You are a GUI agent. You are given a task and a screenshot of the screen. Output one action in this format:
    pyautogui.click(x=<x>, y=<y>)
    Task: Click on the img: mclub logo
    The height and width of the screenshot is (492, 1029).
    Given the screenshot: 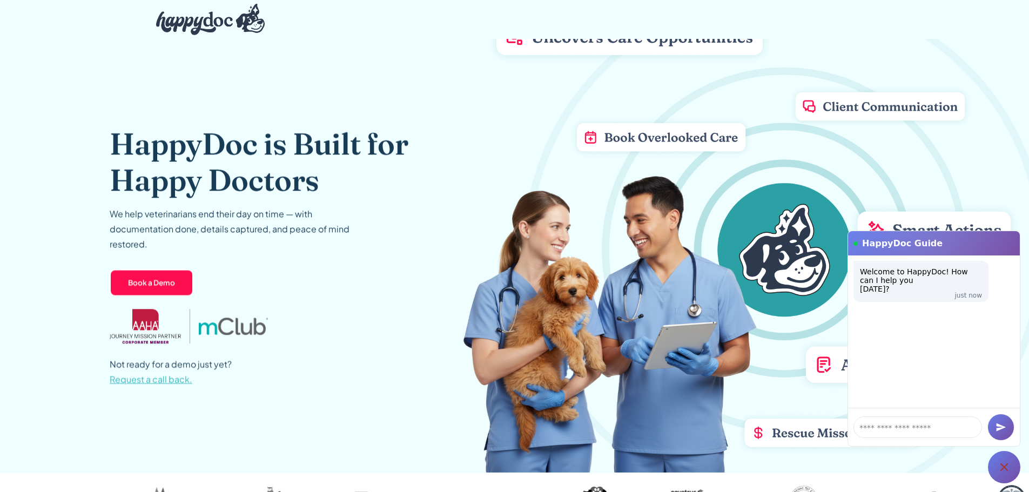 What is the action you would take?
    pyautogui.click(x=233, y=327)
    